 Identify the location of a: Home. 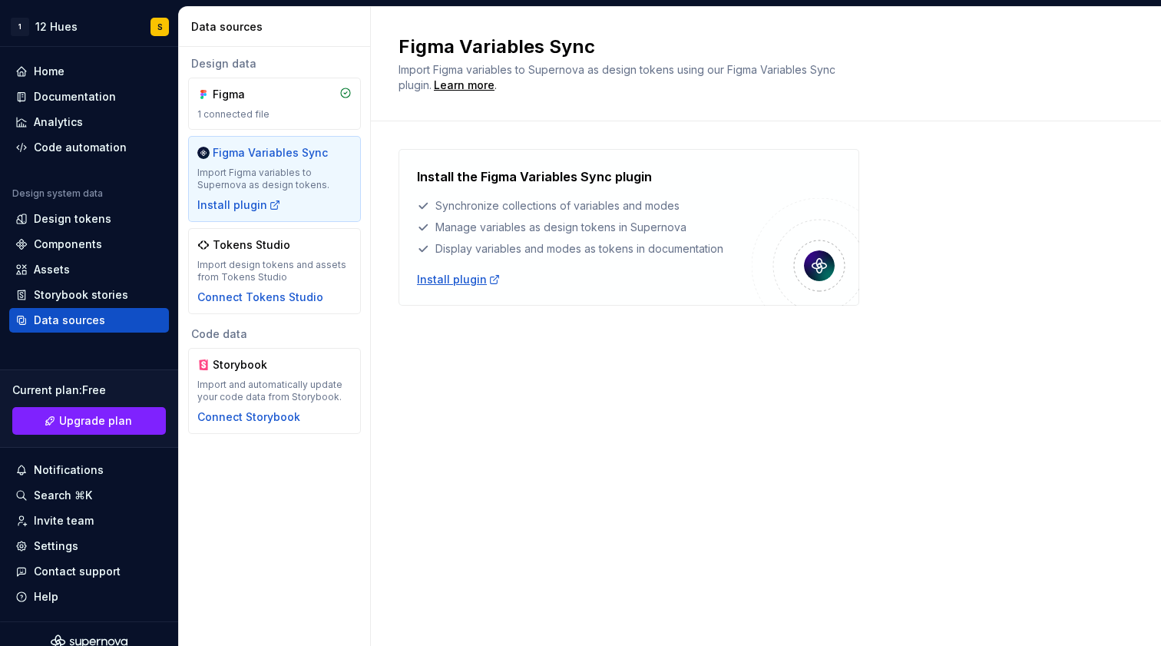
(89, 71).